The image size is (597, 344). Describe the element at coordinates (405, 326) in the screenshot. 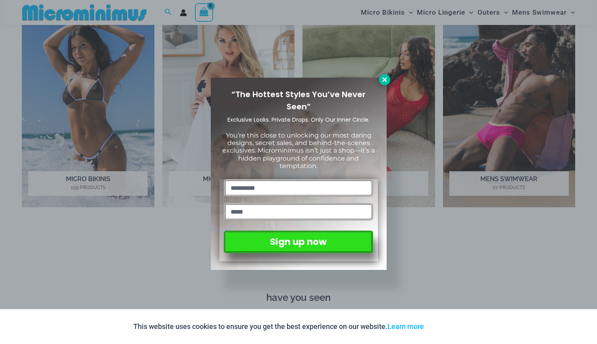

I see `a: Learn more` at that location.